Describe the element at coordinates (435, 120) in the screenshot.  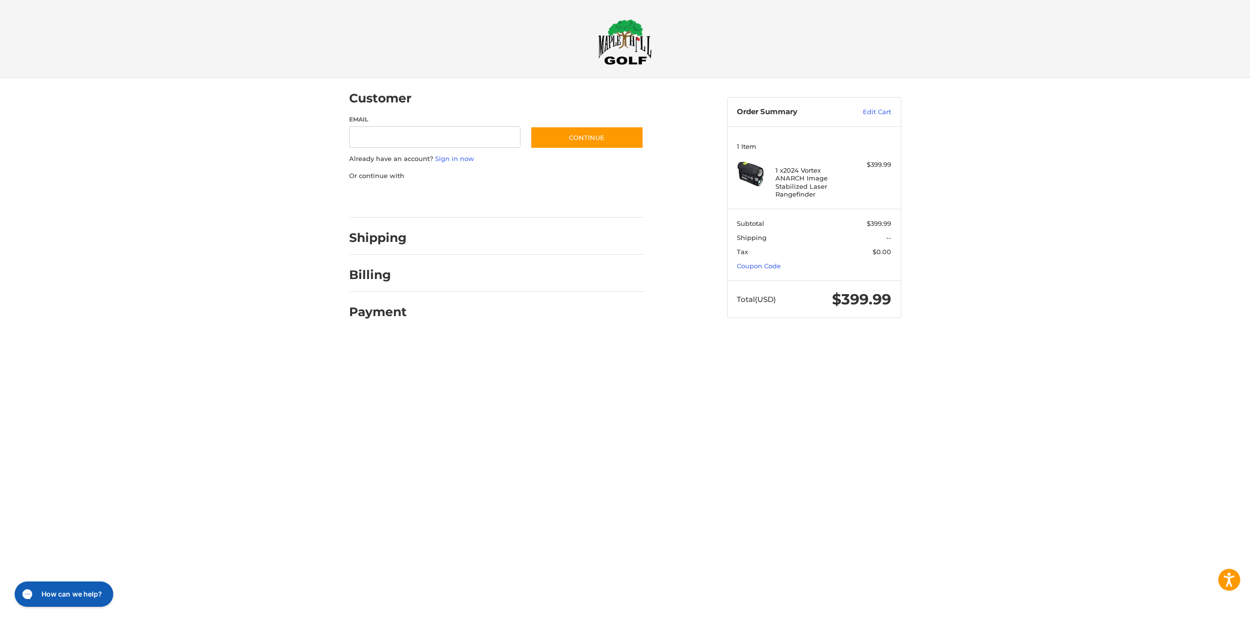
I see `label: Email` at that location.